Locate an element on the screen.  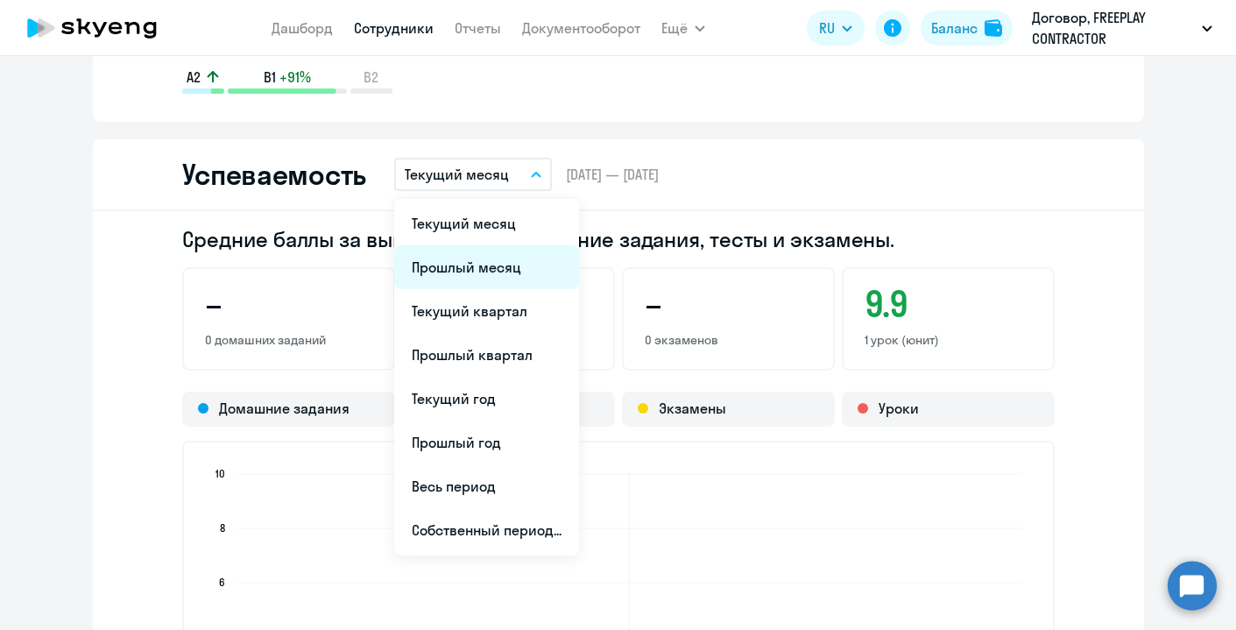
button: Договор, FREEPLAY CONTRACTOR is located at coordinates (1122, 28).